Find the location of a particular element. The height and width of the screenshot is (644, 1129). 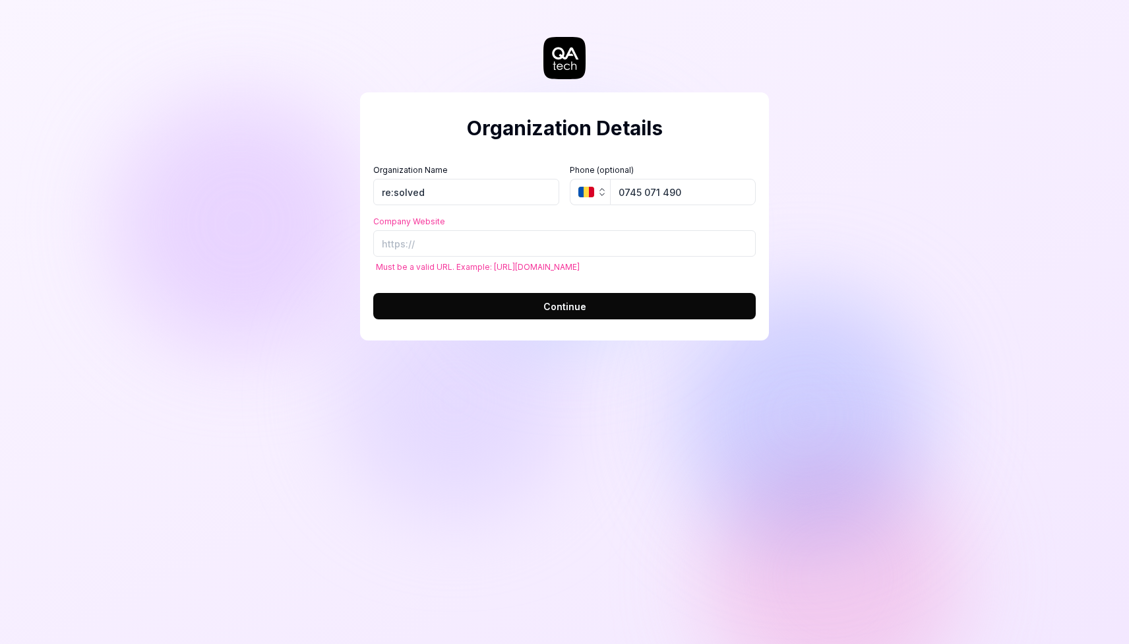

label: Company Website is located at coordinates (565, 222).